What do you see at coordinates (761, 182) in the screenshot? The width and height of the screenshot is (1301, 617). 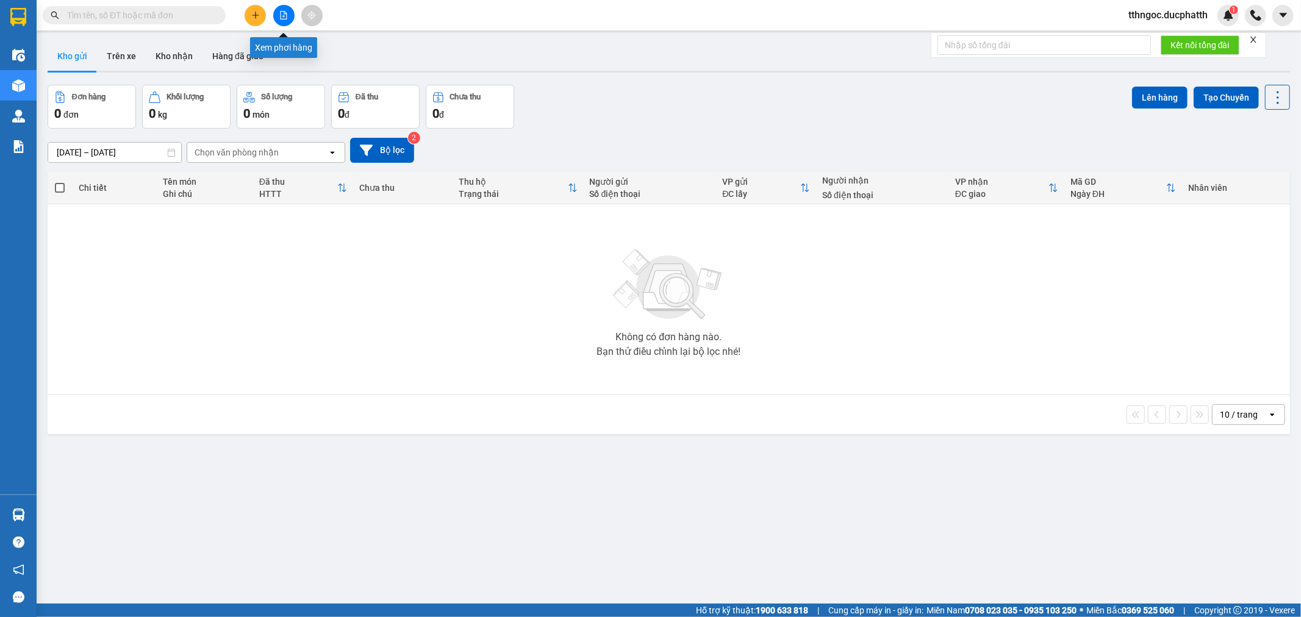 I see `div: VP gửi` at bounding box center [761, 182].